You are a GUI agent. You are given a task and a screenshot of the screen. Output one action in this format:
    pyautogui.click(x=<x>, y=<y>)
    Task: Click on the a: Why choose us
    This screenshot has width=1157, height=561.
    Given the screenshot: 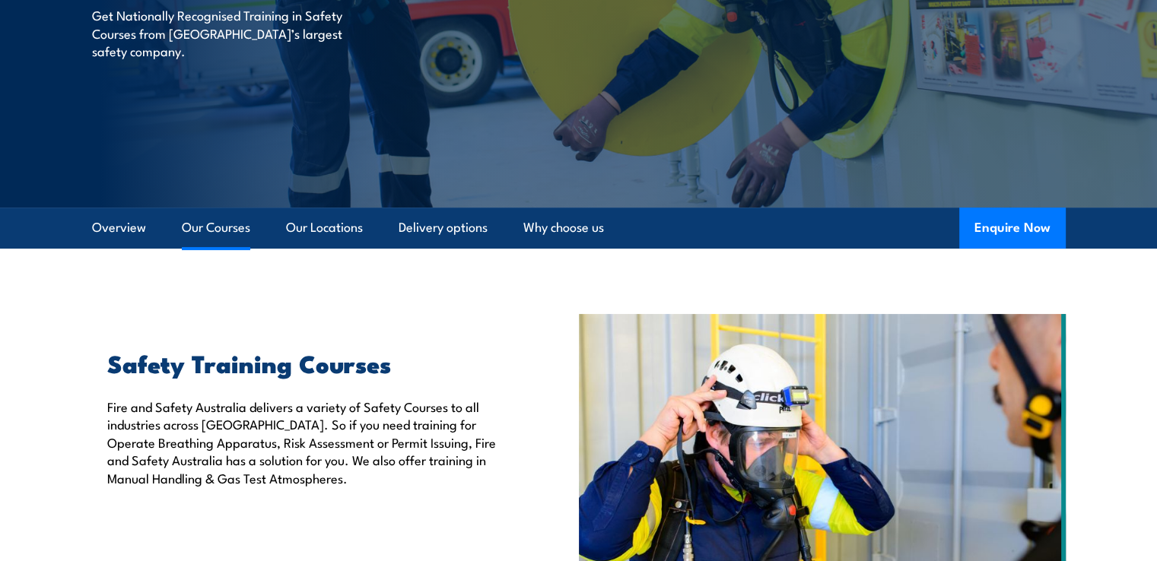 What is the action you would take?
    pyautogui.click(x=564, y=227)
    